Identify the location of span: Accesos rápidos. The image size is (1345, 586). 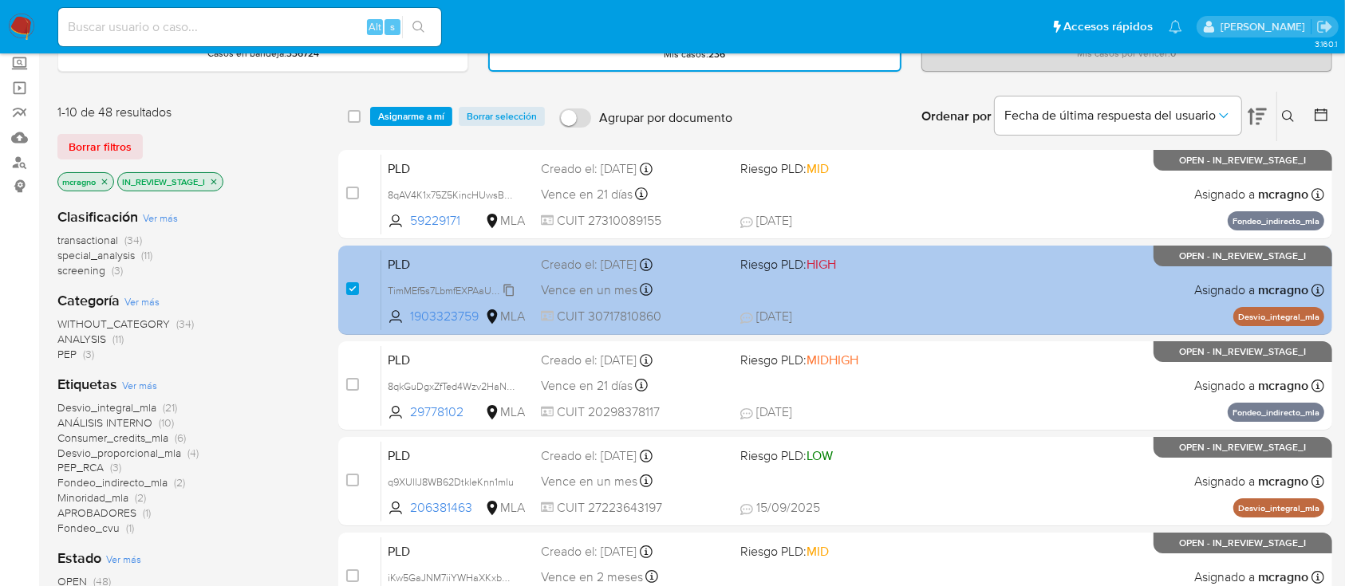
(1108, 26).